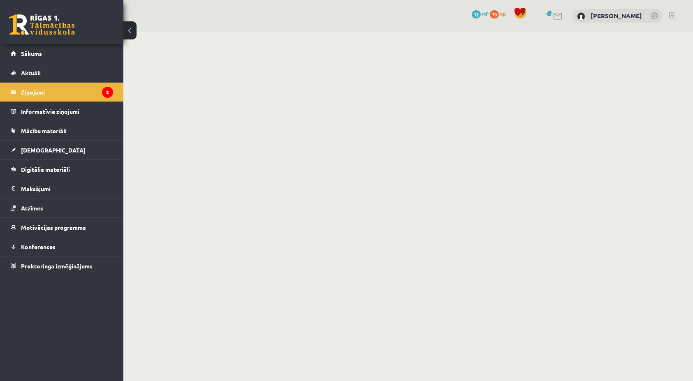 This screenshot has height=381, width=693. I want to click on a: Sākums, so click(62, 53).